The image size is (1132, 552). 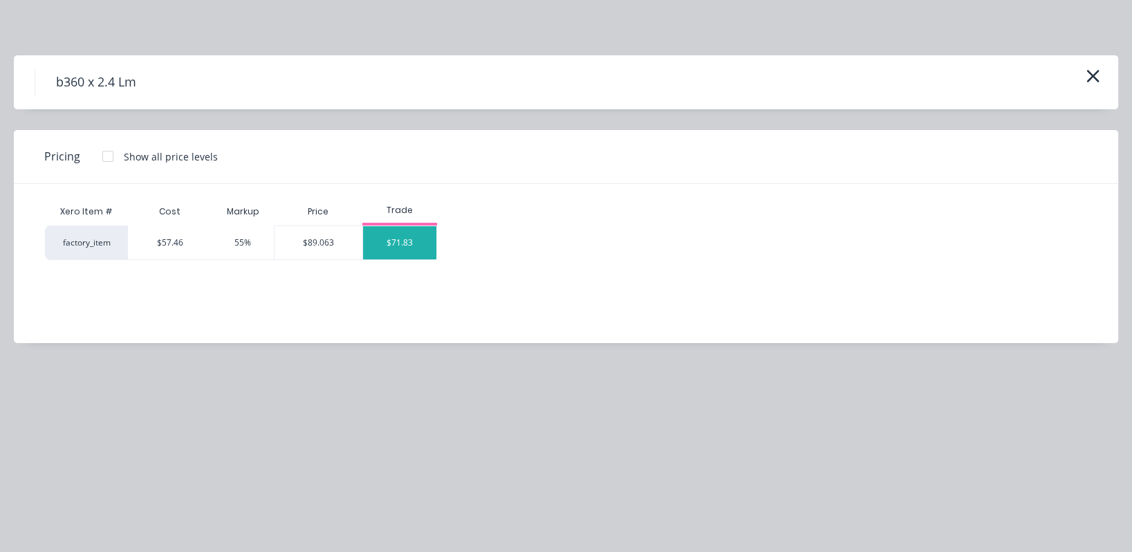 What do you see at coordinates (95, 82) in the screenshot?
I see `h4: b360 x 2.4 Lm` at bounding box center [95, 82].